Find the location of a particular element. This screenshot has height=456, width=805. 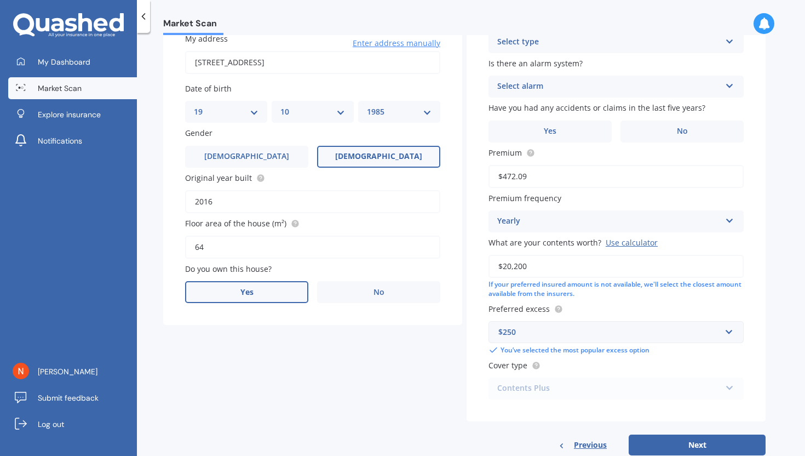

div: You’ve selected the most popular excess option is located at coordinates (616, 350).